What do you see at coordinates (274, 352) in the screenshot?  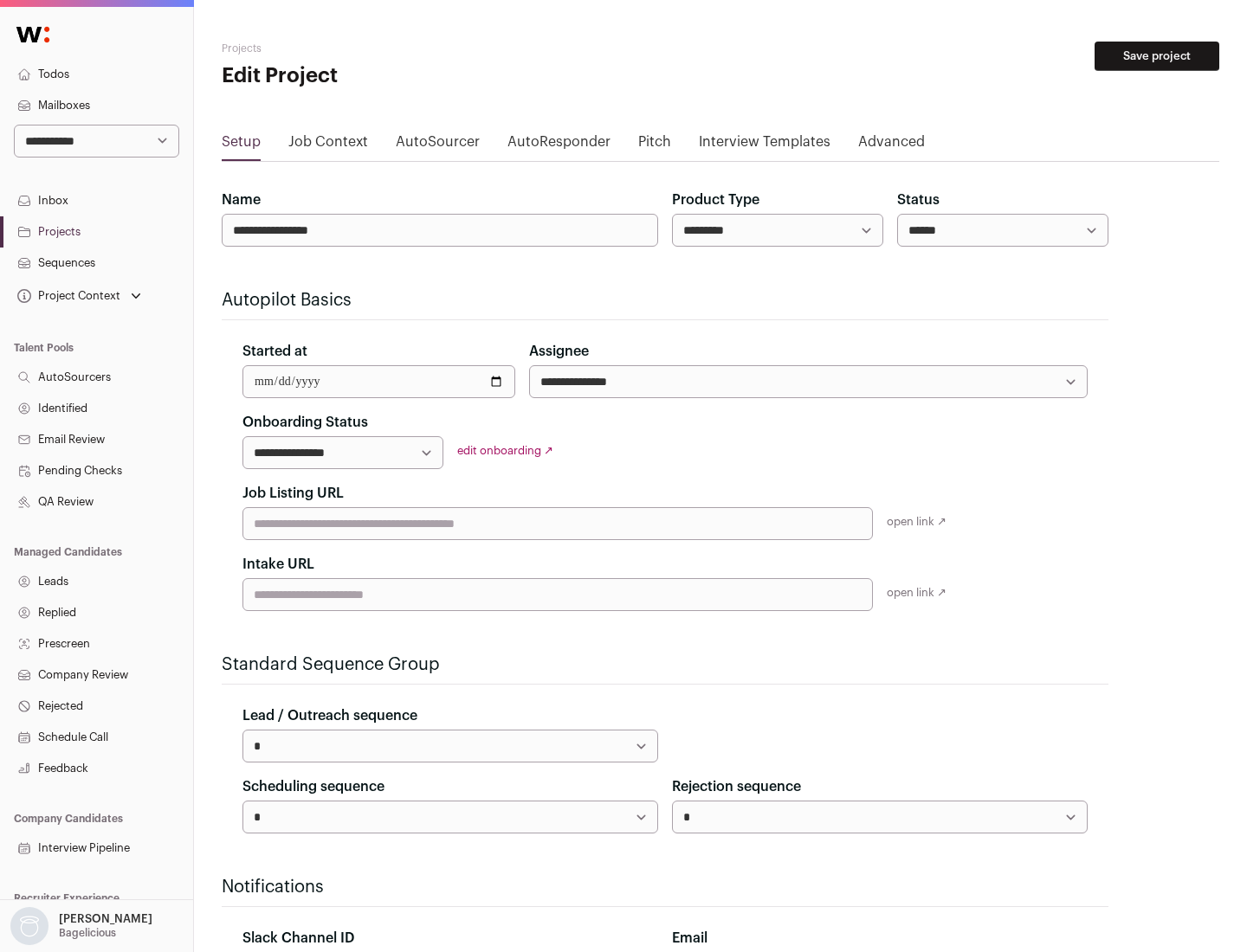 I see `label: Started at` at bounding box center [274, 352].